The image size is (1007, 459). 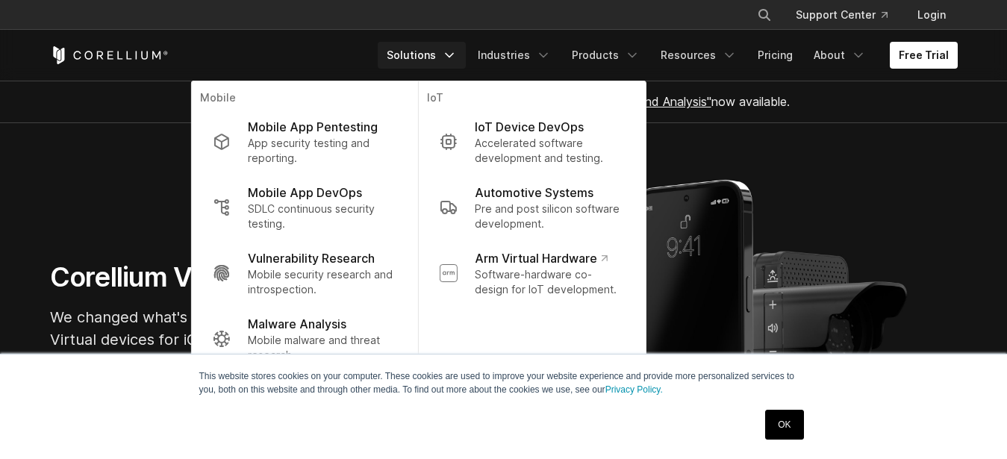 What do you see at coordinates (531, 207) in the screenshot?
I see `a: Automotive Systems Pre and post silicon software development.` at bounding box center [531, 207].